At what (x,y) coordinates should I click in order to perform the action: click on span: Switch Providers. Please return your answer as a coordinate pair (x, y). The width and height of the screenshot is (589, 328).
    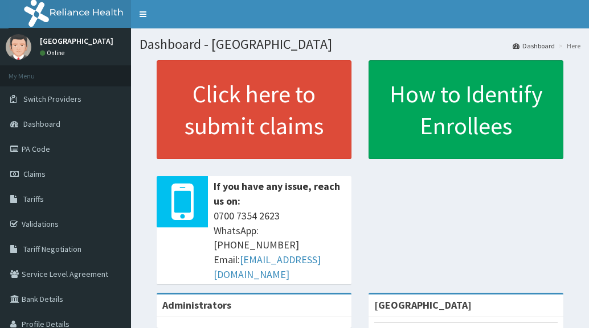
    Looking at the image, I should click on (52, 99).